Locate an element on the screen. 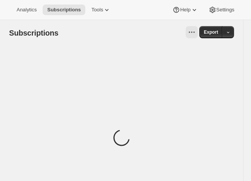 The height and width of the screenshot is (181, 251). button: Analytics is located at coordinates (26, 10).